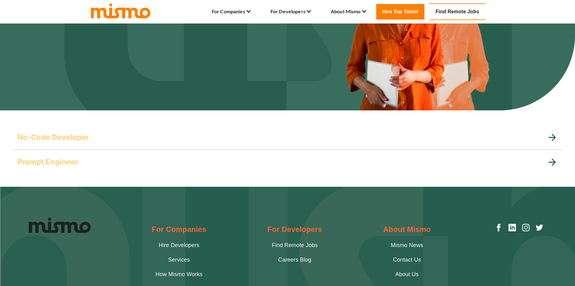 The image size is (575, 286). What do you see at coordinates (179, 260) in the screenshot?
I see `a: Services` at bounding box center [179, 260].